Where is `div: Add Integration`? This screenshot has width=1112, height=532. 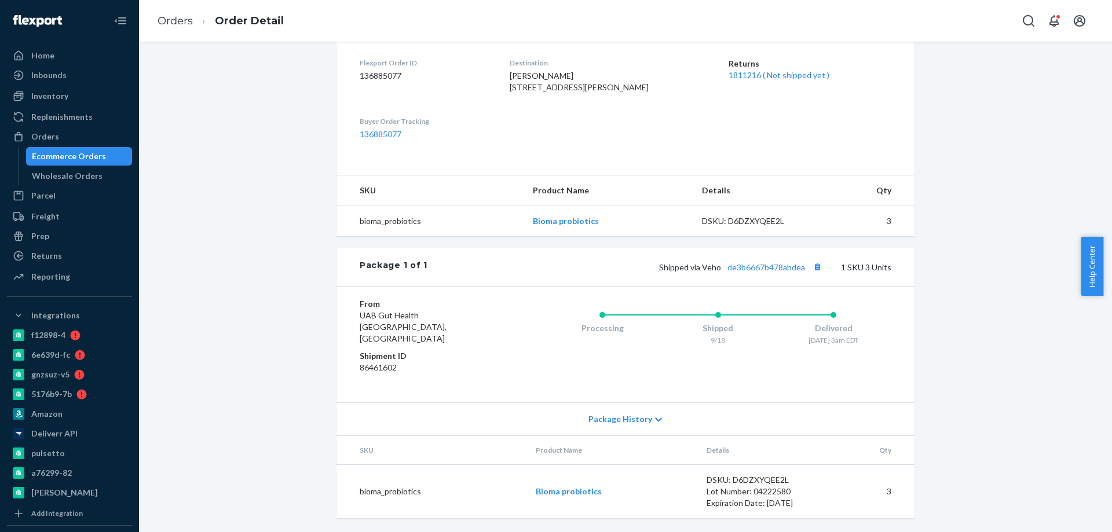 div: Add Integration is located at coordinates (57, 513).